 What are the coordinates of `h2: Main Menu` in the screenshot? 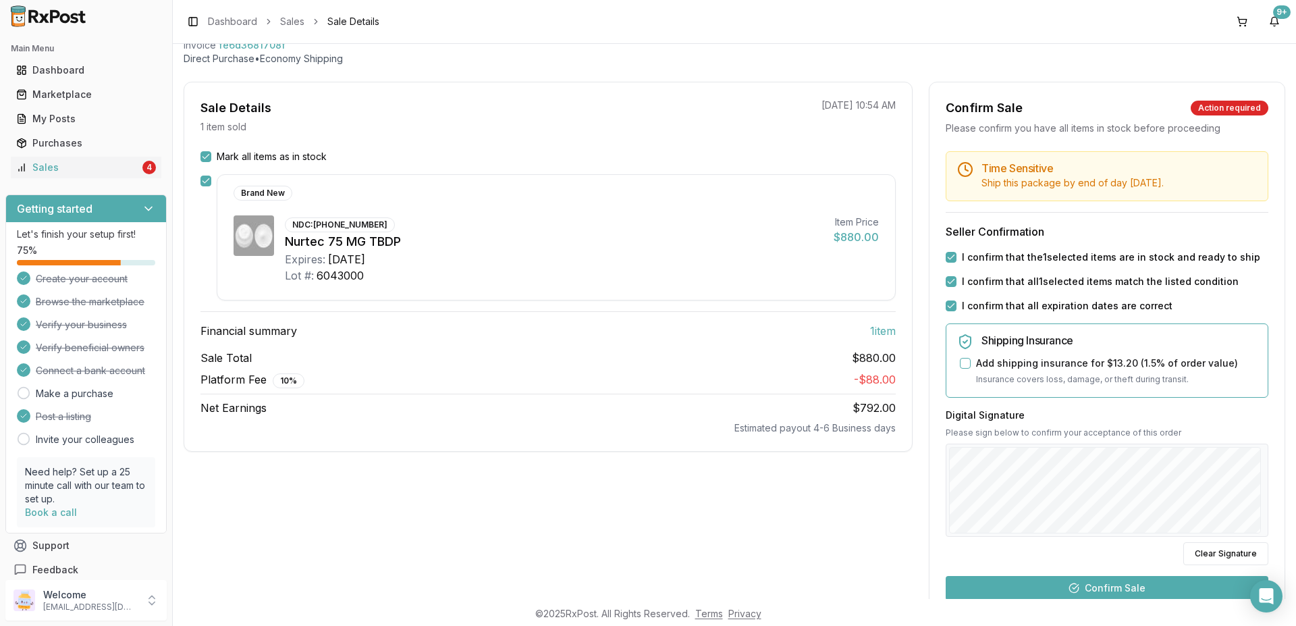 It's located at (86, 49).